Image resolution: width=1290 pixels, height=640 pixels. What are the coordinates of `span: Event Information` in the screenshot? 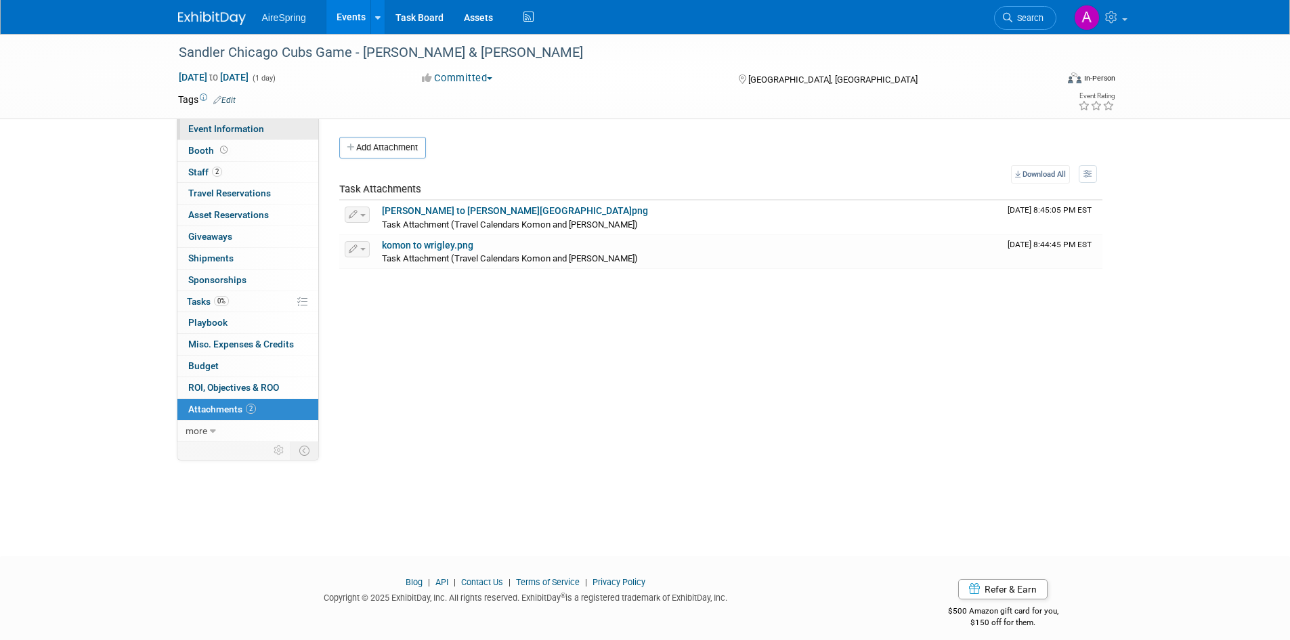 It's located at (226, 129).